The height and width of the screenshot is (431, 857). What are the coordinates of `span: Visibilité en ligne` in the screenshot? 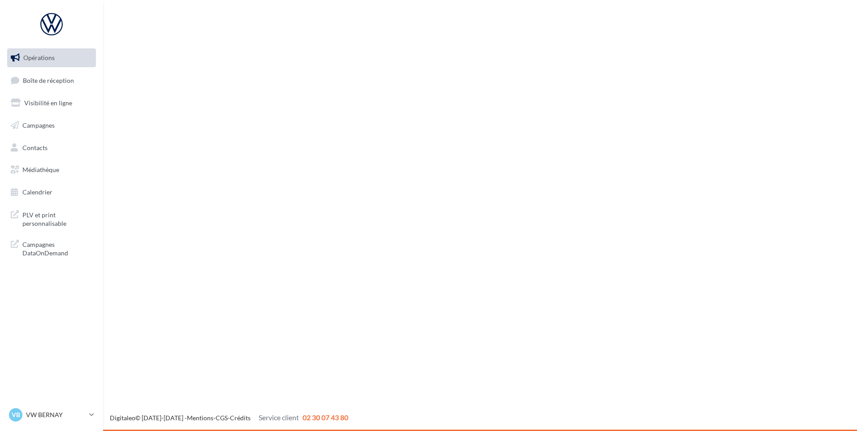 It's located at (48, 103).